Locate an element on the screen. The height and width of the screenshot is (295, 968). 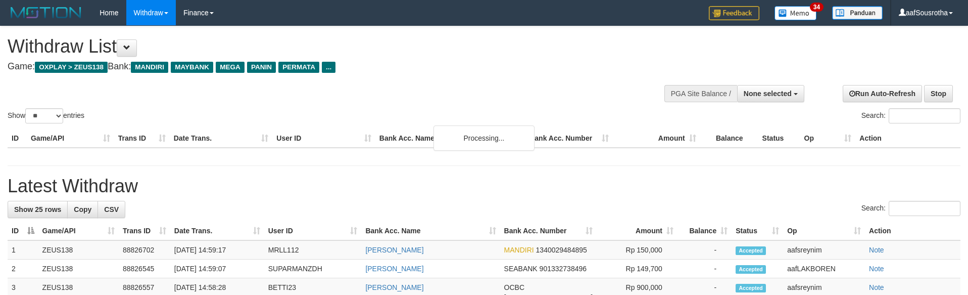
th: User ID is located at coordinates (324, 138).